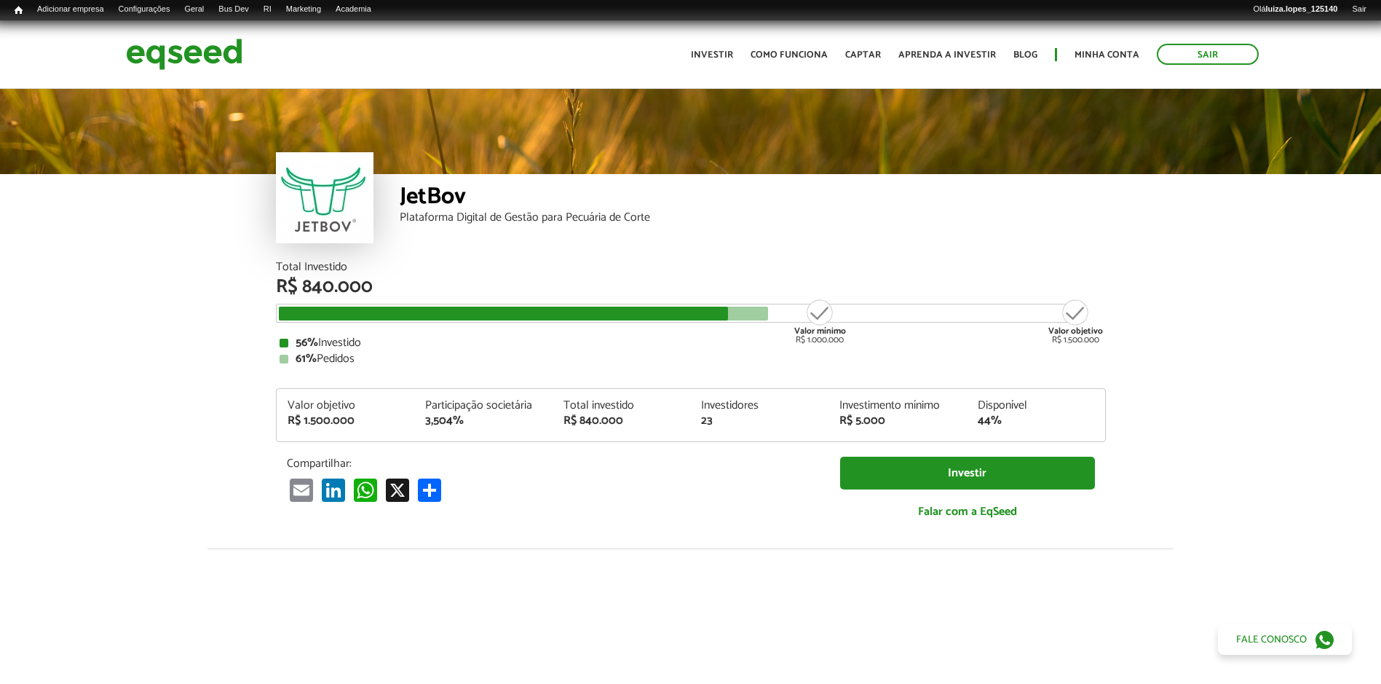  What do you see at coordinates (691, 343) in the screenshot?
I see `div: Investido` at bounding box center [691, 343].